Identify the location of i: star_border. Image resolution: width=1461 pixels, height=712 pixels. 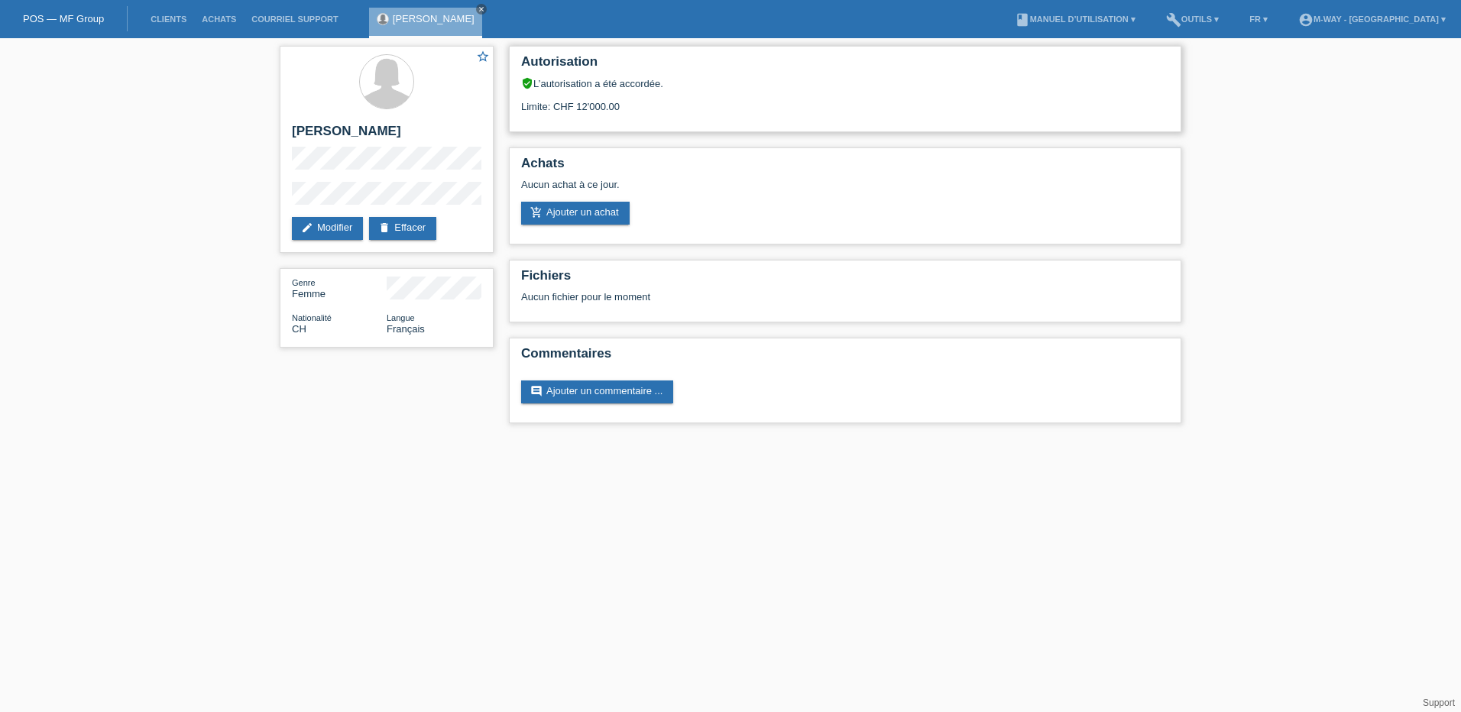
(483, 57).